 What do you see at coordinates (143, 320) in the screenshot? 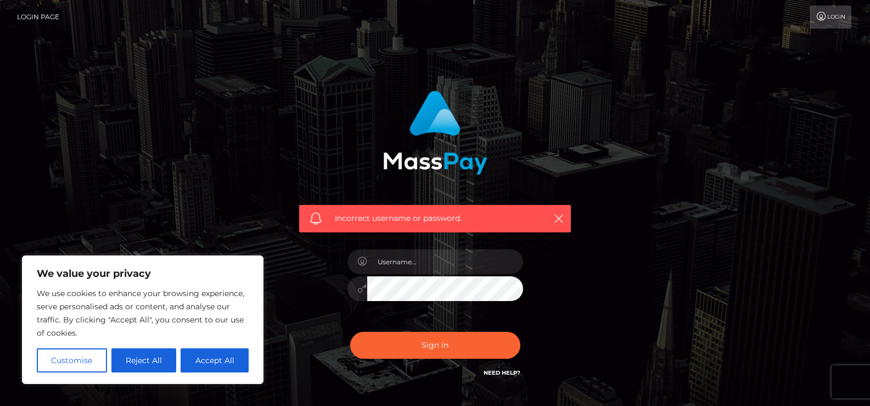
I see `div: We value your privacy` at bounding box center [143, 320].